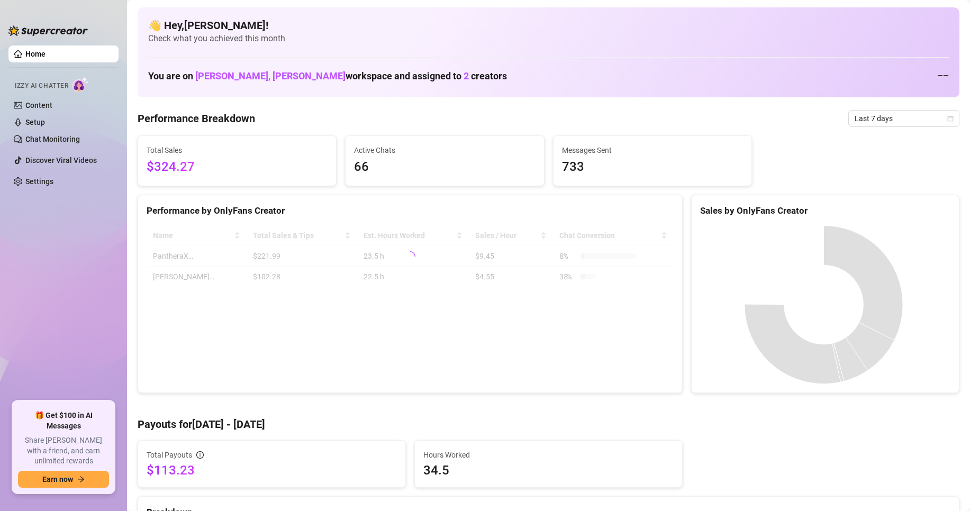  I want to click on div: Sales by OnlyFans Creator, so click(825, 211).